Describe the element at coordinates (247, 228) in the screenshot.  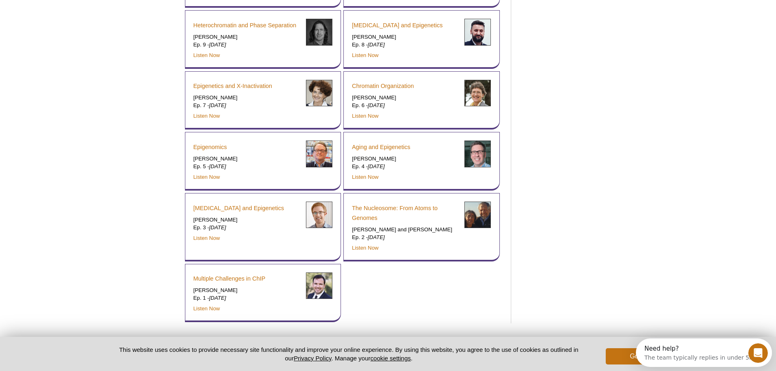
I see `p: Ep. 3 -` at that location.